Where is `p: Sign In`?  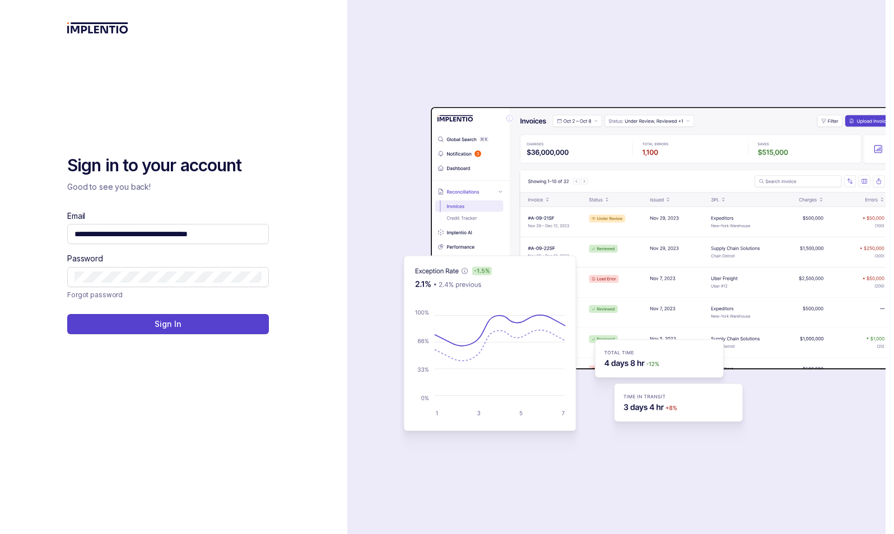 p: Sign In is located at coordinates (167, 324).